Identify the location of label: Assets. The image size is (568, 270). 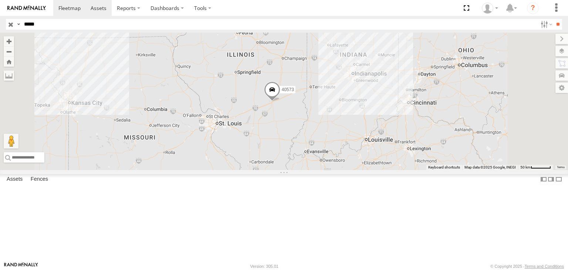
(14, 179).